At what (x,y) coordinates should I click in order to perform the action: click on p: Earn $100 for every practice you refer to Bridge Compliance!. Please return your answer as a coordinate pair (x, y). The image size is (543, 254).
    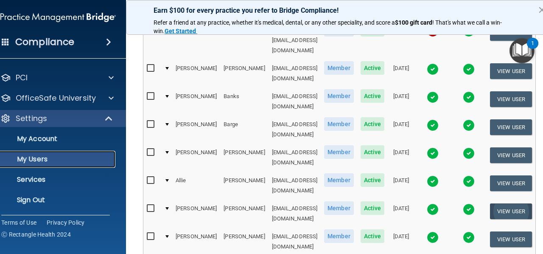
    Looking at the image, I should click on (330, 10).